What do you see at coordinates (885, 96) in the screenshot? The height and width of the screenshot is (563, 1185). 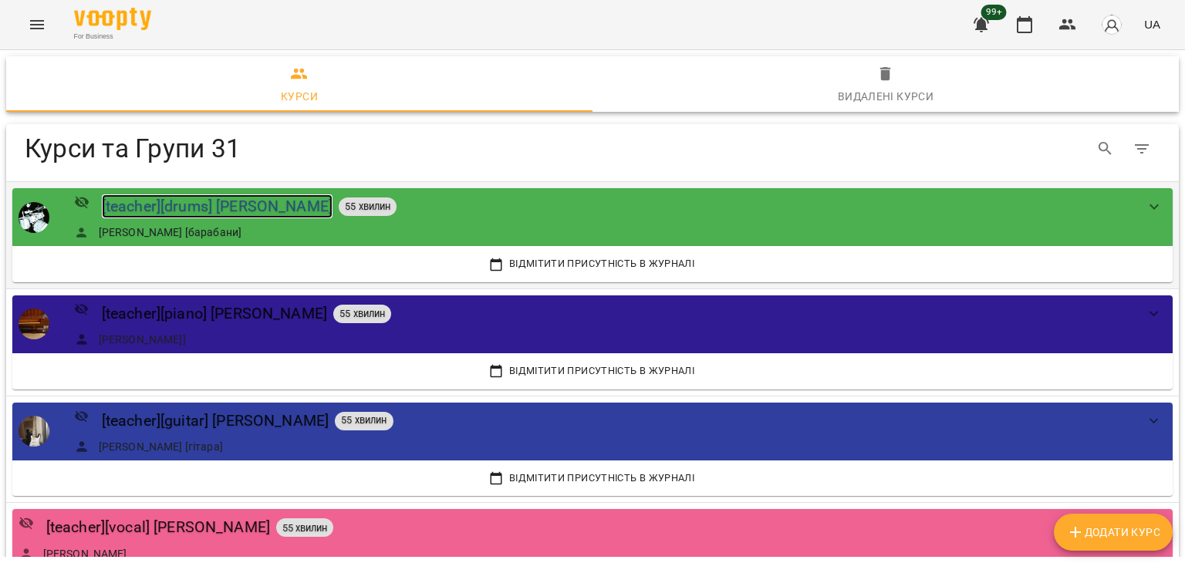 I see `div: Видалені курси` at bounding box center [885, 96].